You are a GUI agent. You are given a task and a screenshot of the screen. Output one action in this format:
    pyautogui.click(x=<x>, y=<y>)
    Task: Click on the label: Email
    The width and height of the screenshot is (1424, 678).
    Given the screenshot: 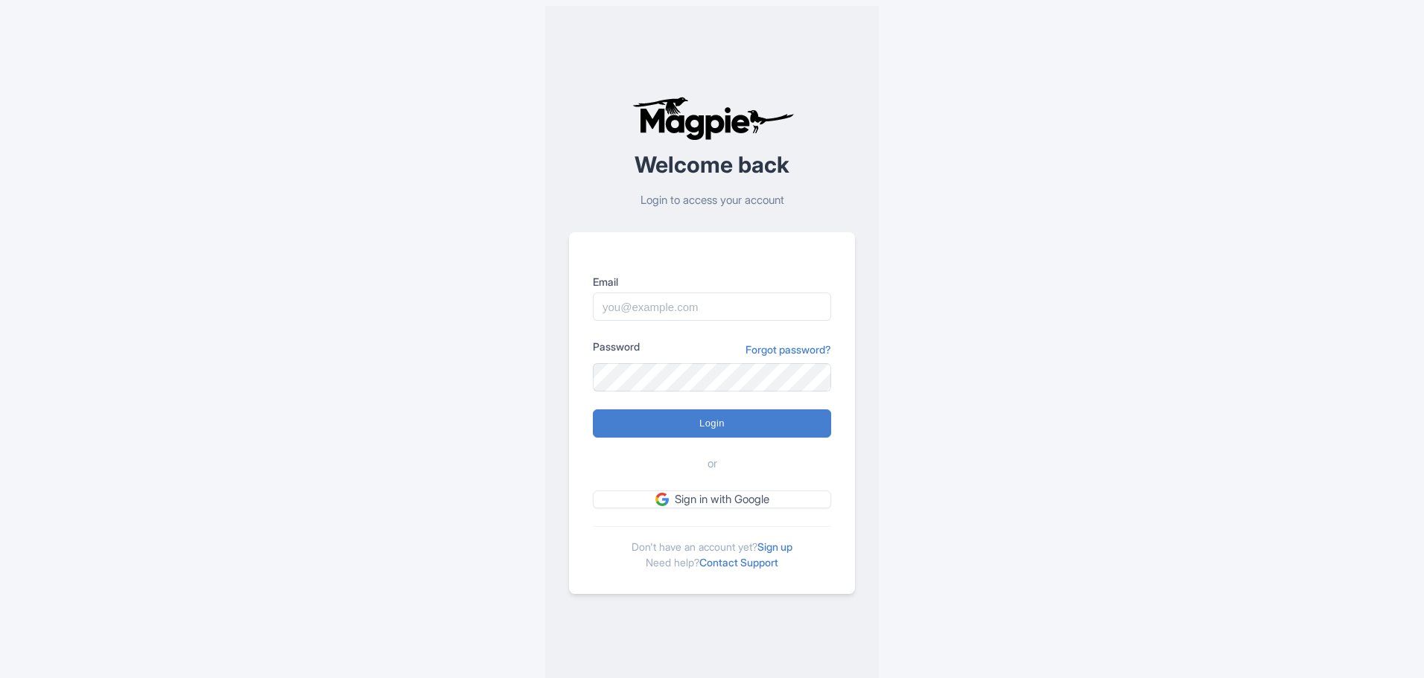 What is the action you would take?
    pyautogui.click(x=712, y=281)
    